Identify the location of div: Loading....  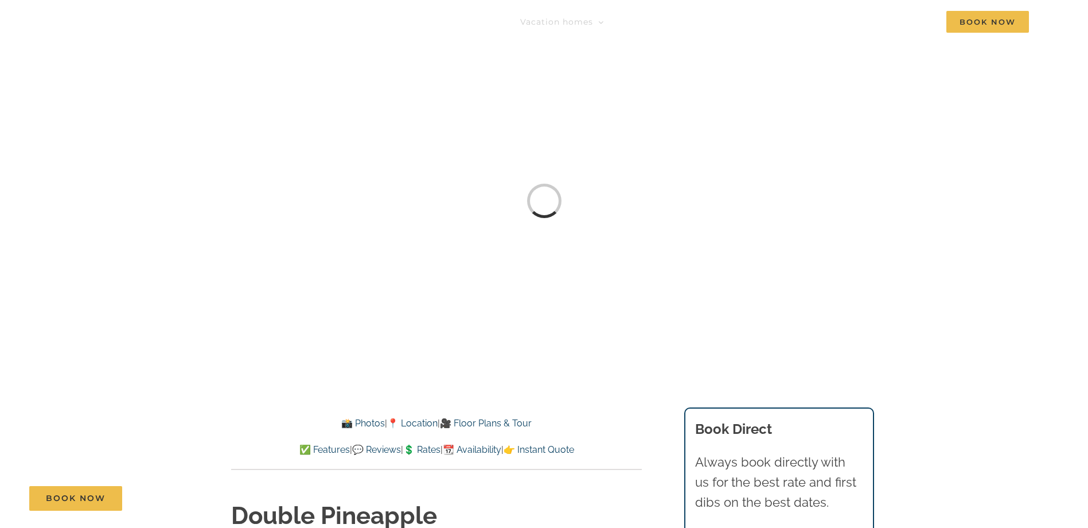
(544, 201).